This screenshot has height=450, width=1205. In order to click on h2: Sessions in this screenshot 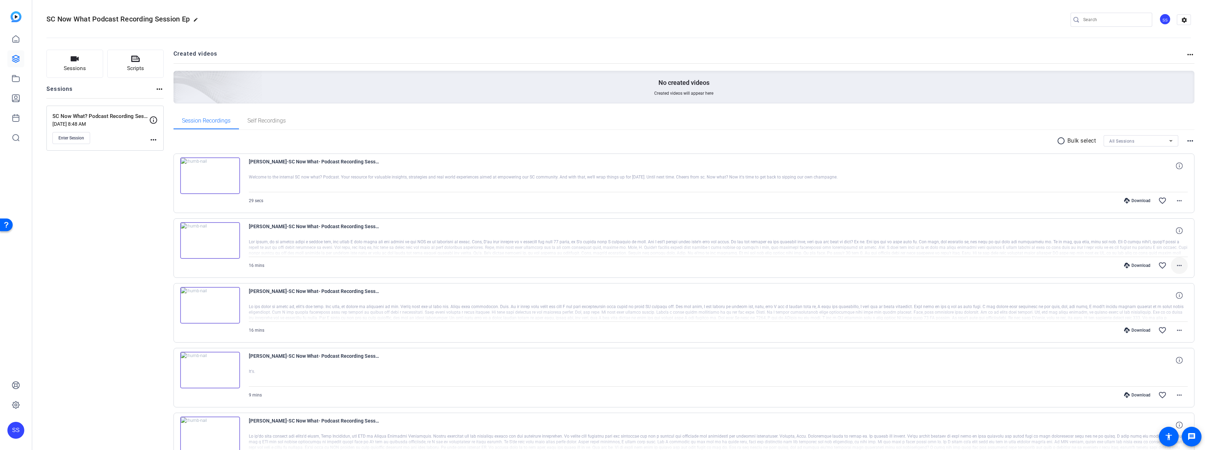, I will do `click(59, 92)`.